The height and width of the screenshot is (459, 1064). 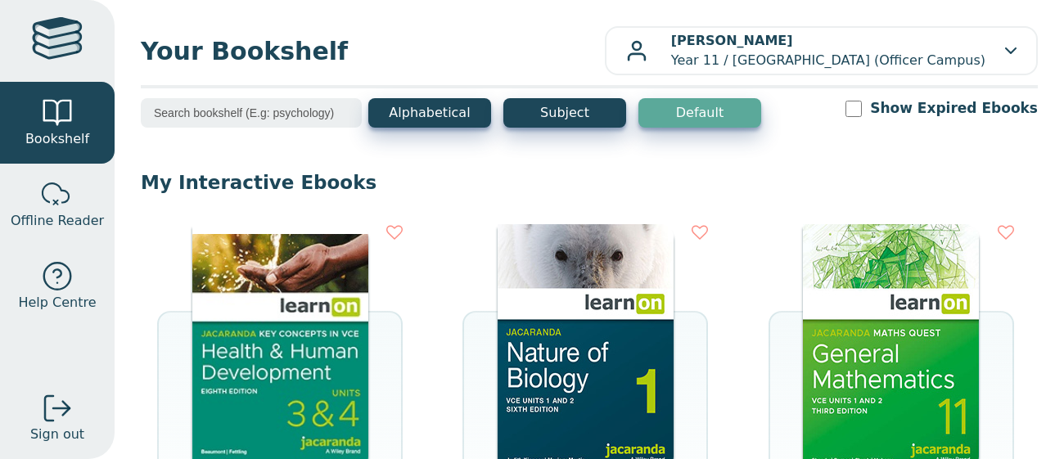 What do you see at coordinates (57, 139) in the screenshot?
I see `span: Bookshelf` at bounding box center [57, 139].